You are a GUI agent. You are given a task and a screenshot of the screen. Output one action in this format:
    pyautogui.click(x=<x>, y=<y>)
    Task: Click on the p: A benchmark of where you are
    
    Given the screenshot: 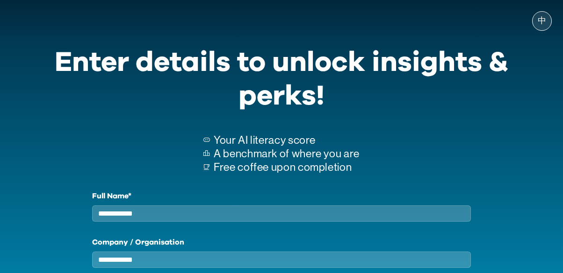 What is the action you would take?
    pyautogui.click(x=287, y=154)
    